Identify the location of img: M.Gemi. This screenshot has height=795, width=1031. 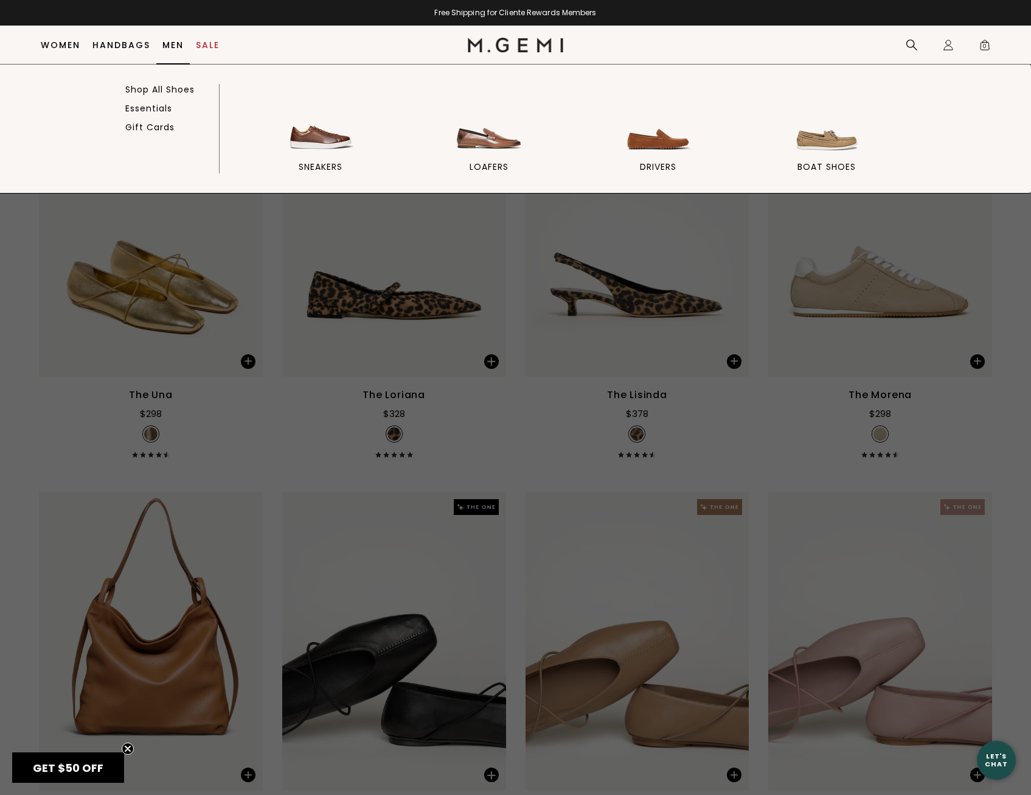
(515, 45).